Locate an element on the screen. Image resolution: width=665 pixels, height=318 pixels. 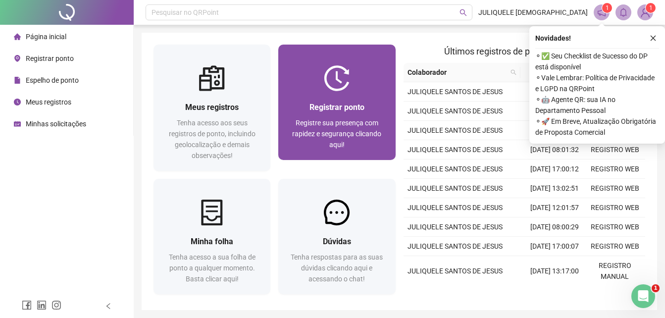
span: ⚬ Vale Lembrar: Política de Privacidade e LGPD na QRPoint is located at coordinates (597, 83).